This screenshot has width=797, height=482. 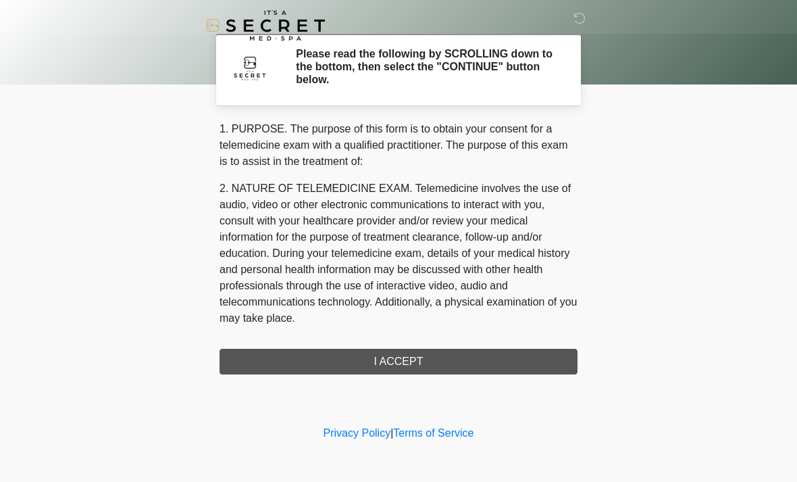 What do you see at coordinates (426, 67) in the screenshot?
I see `h2: Please read the following by SCROLLING down to the bottom, then select the "CONTINUE" button below.` at bounding box center [426, 67].